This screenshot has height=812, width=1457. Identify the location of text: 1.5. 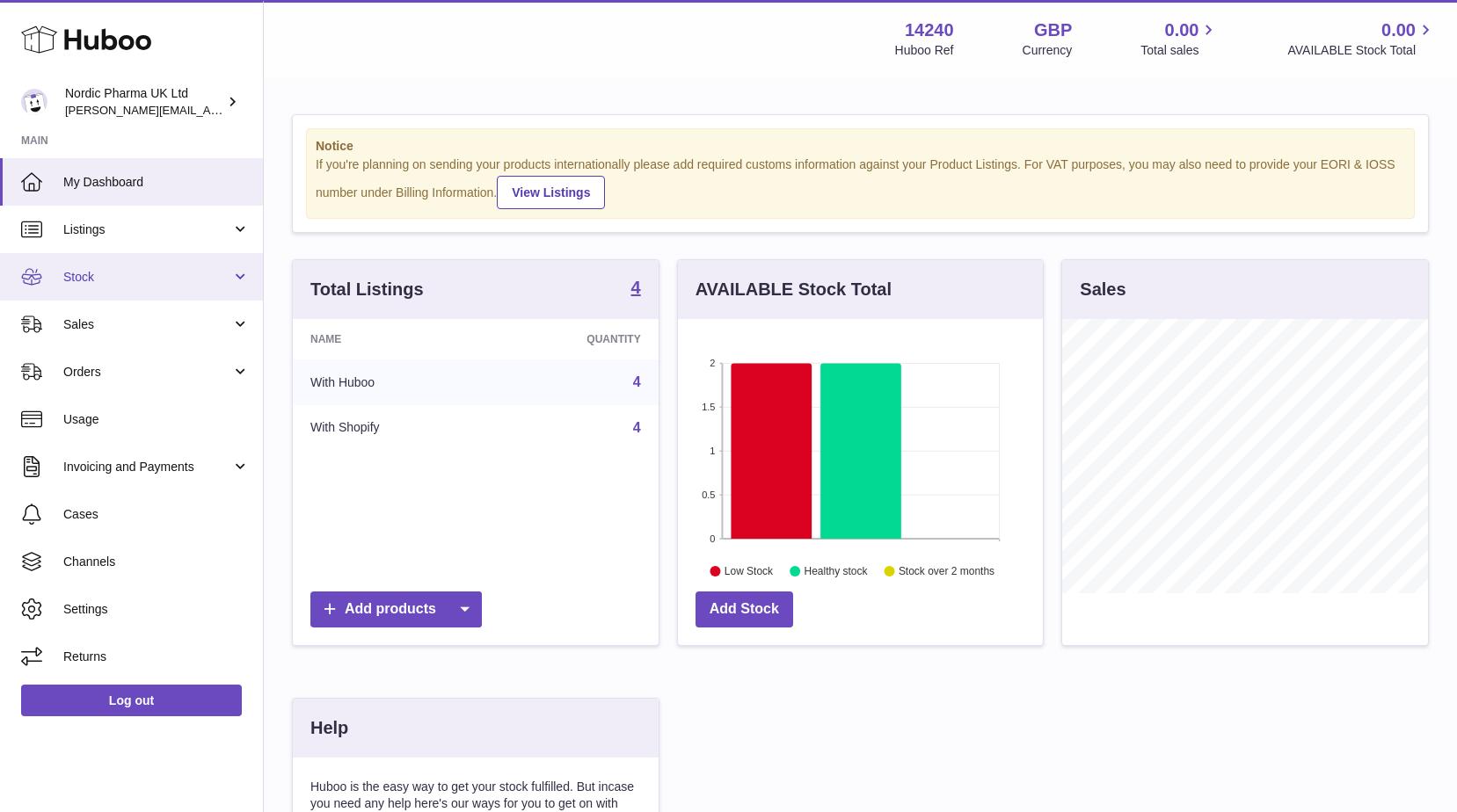
(707, 406).